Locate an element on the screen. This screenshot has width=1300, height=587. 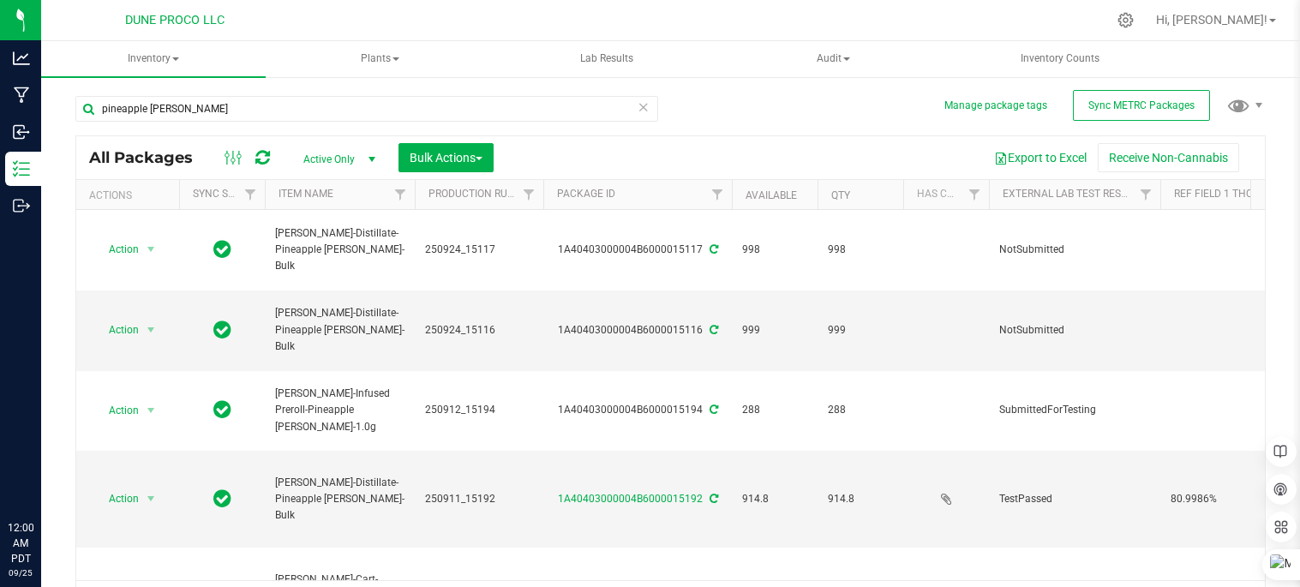
a: Ref Field 1 THC is located at coordinates (1214, 194).